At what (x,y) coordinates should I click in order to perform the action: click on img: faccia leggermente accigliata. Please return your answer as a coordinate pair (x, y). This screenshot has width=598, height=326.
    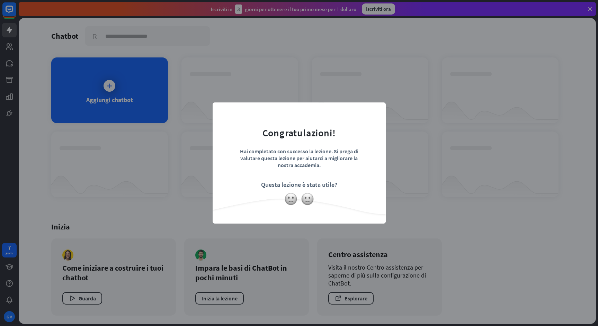
    Looking at the image, I should click on (291, 199).